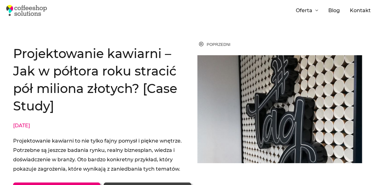  What do you see at coordinates (219, 45) in the screenshot?
I see `span: Poprzedni` at bounding box center [219, 45].